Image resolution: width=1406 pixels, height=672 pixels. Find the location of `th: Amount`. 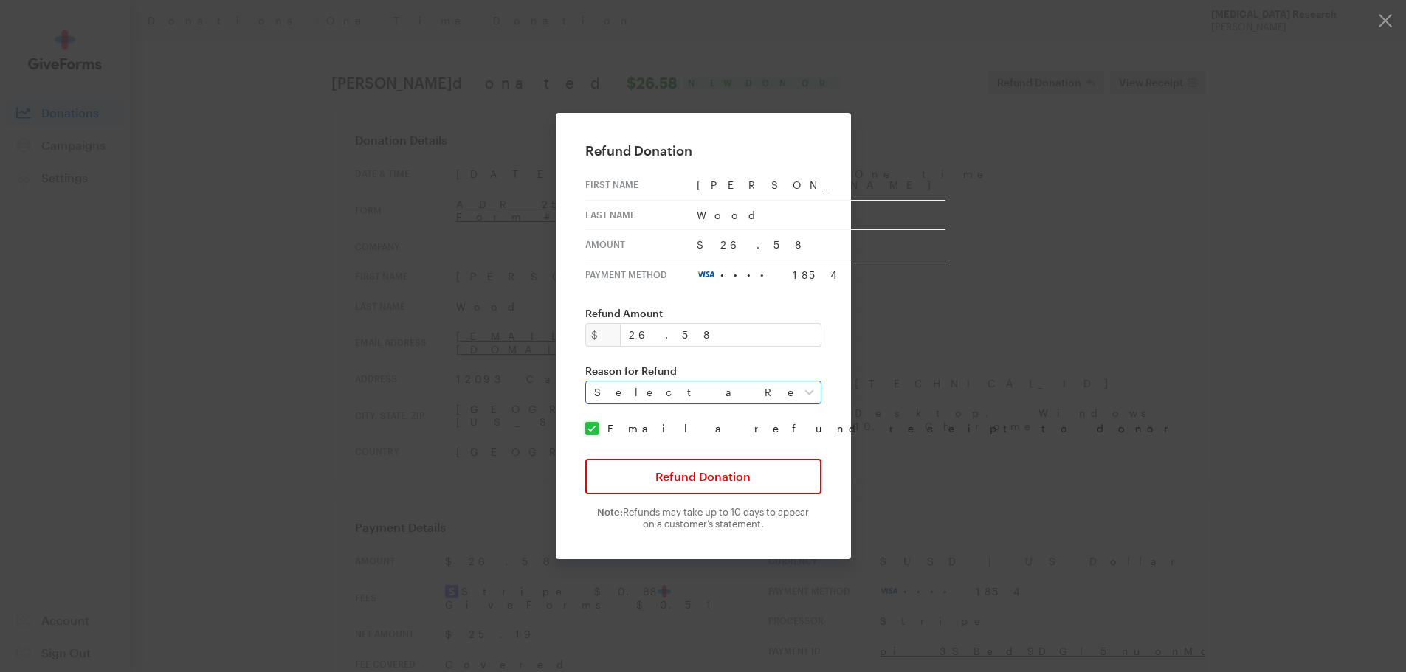

th: Amount is located at coordinates (641, 245).